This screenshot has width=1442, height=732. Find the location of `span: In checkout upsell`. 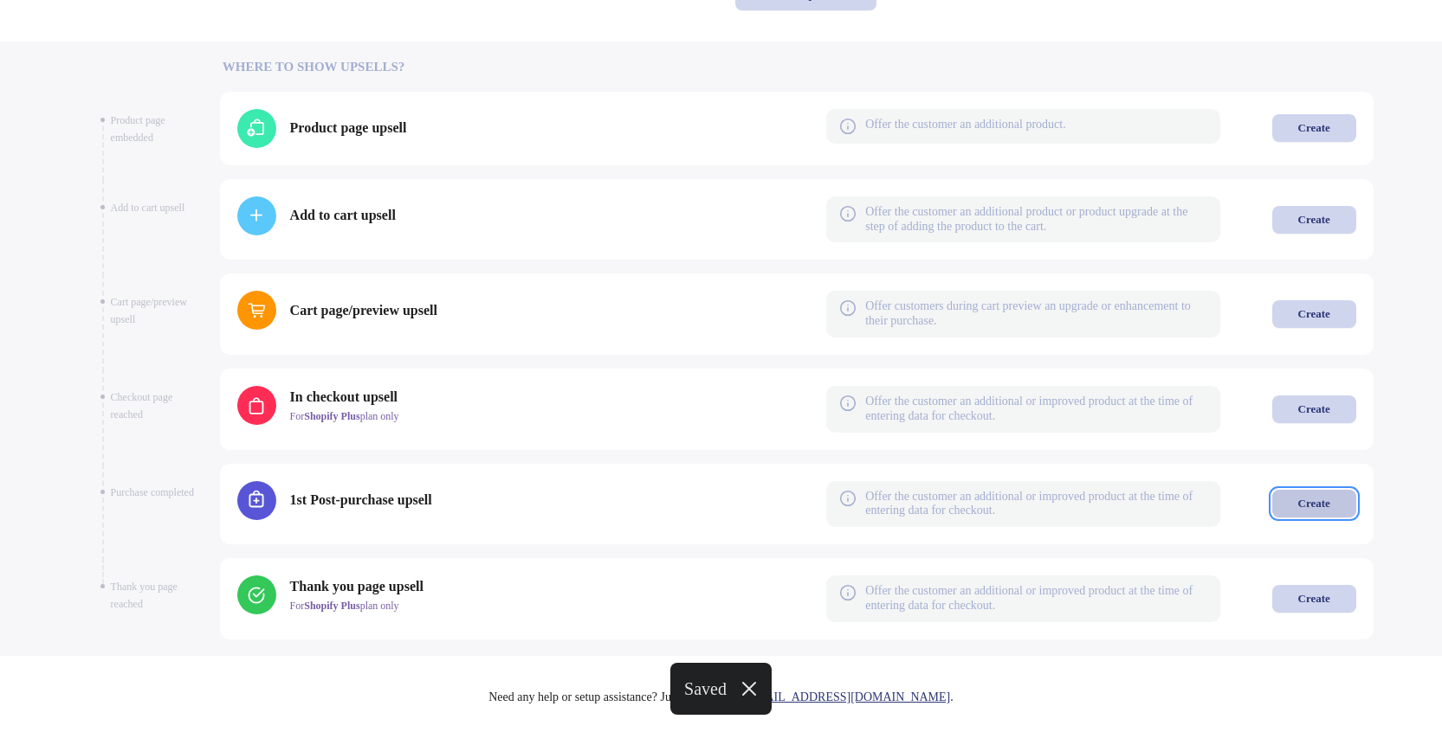

span: In checkout upsell is located at coordinates (344, 397).